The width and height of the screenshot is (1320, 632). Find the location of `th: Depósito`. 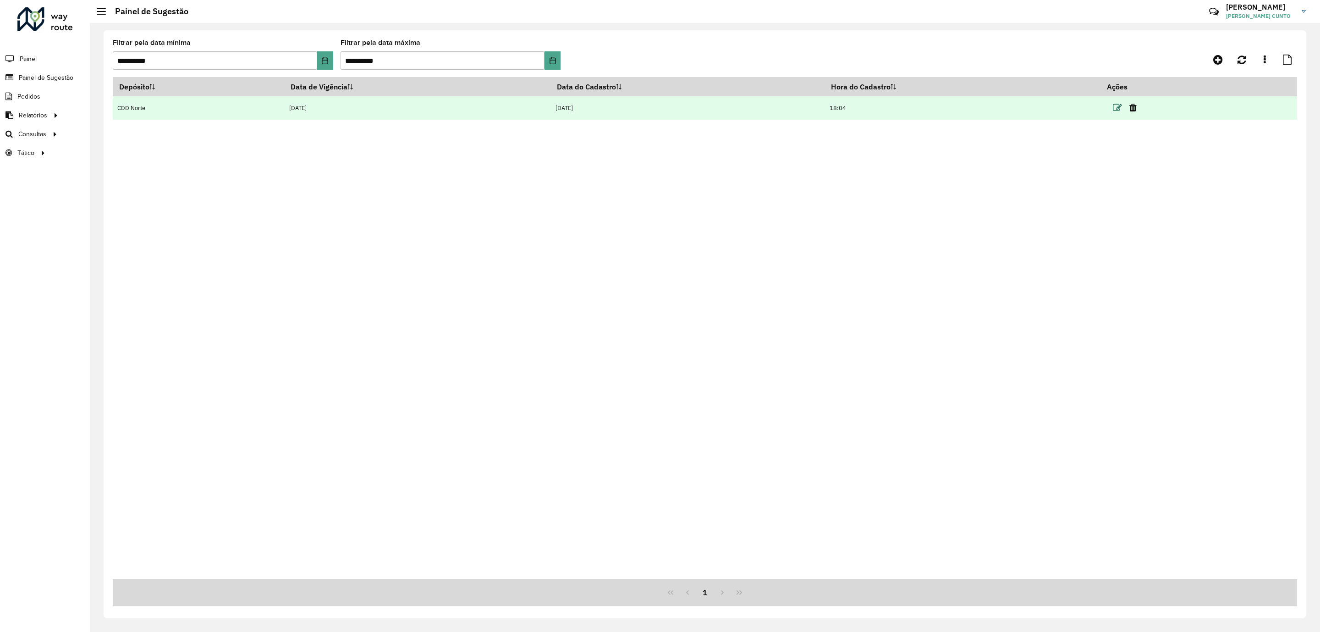

th: Depósito is located at coordinates (198, 87).